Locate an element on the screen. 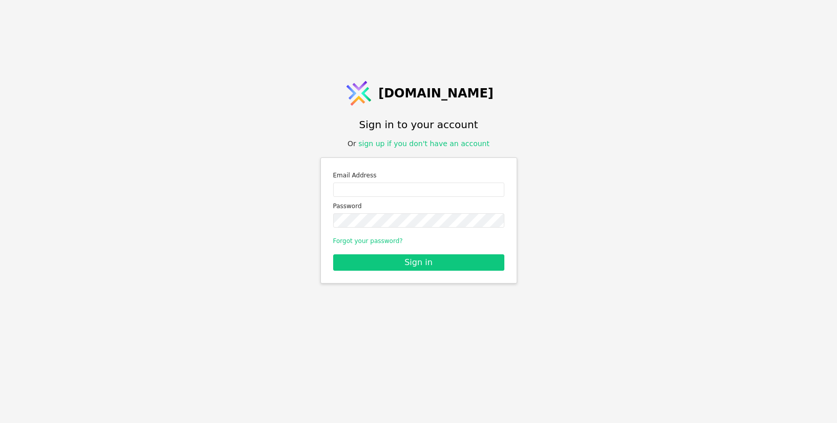  input: Email address is located at coordinates (419, 190).